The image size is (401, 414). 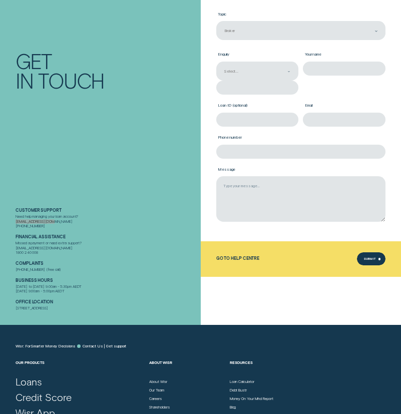 I want to click on label: Loan ID (optional), so click(x=257, y=106).